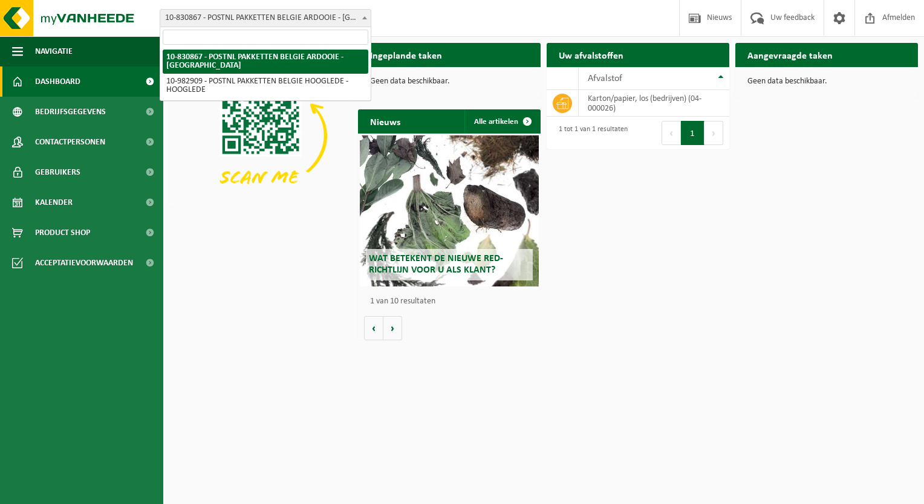 The height and width of the screenshot is (504, 924). I want to click on span: Product Shop, so click(62, 233).